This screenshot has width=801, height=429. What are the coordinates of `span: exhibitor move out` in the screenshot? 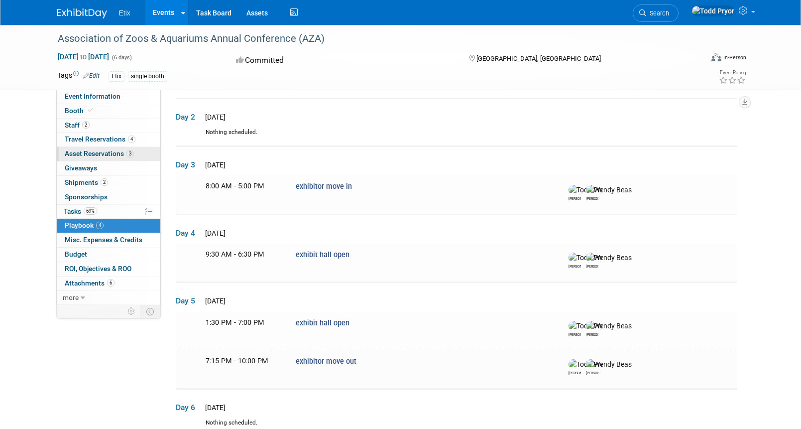 It's located at (326, 361).